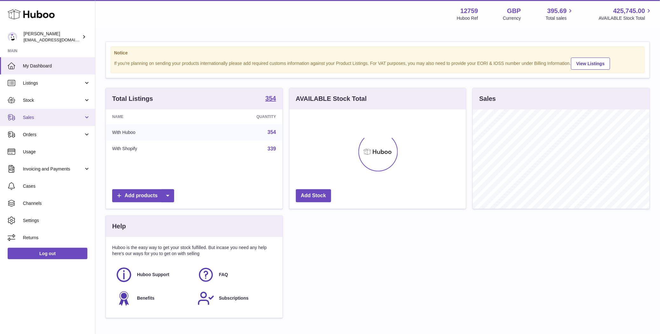  I want to click on strong: 12759, so click(470, 11).